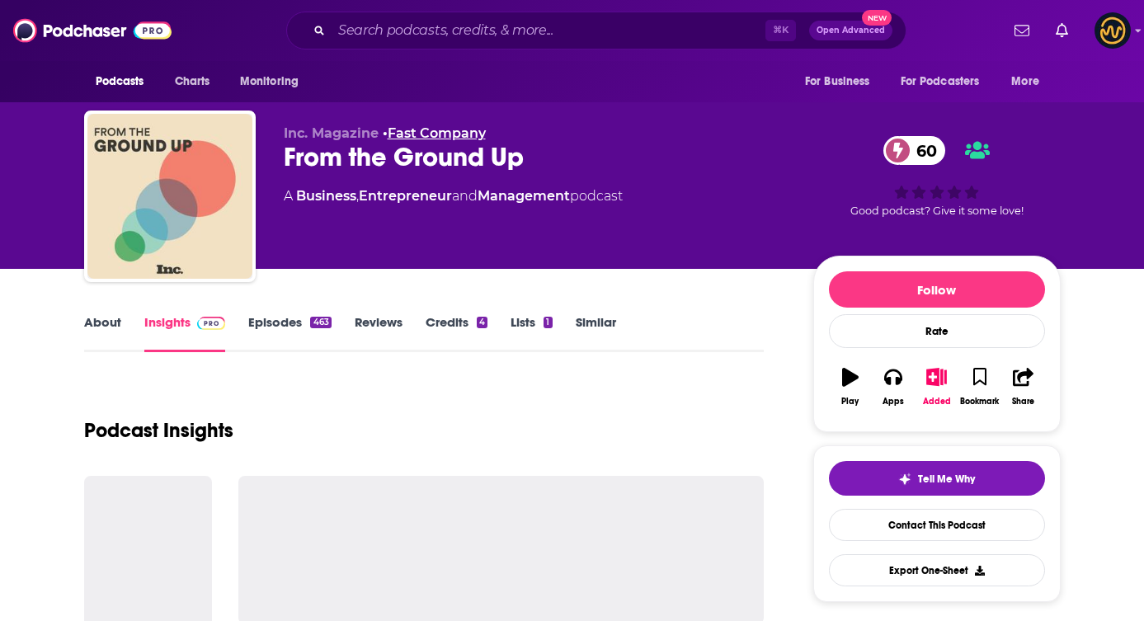  Describe the element at coordinates (849, 402) in the screenshot. I see `div: Play` at that location.